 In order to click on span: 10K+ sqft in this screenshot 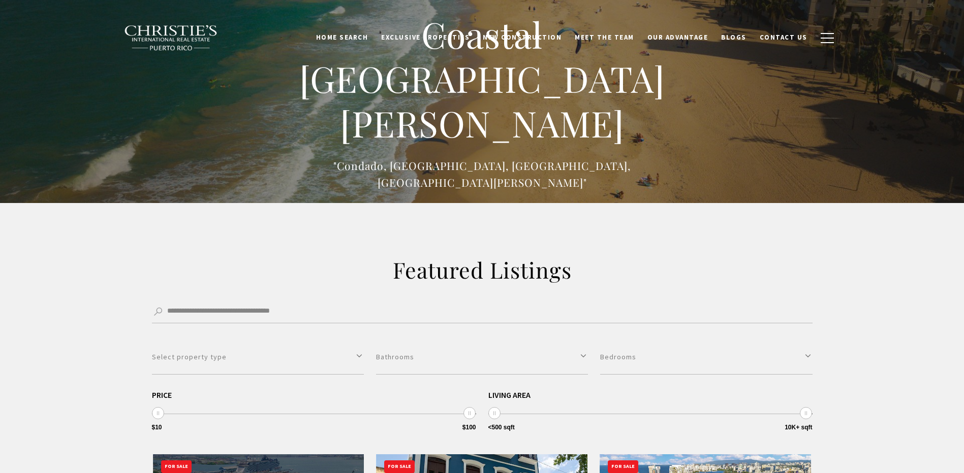, I will do `click(798, 428)`.